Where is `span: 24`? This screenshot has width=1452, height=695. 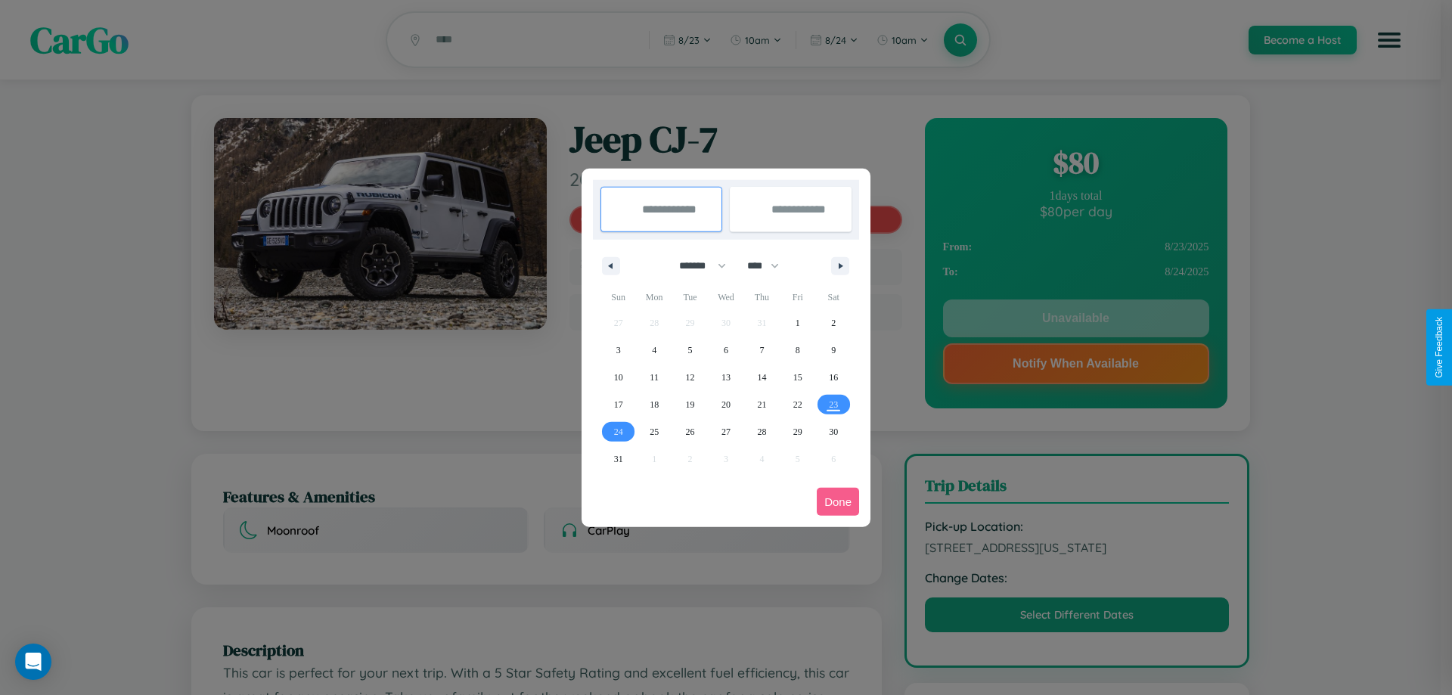
span: 24 is located at coordinates (619, 432).